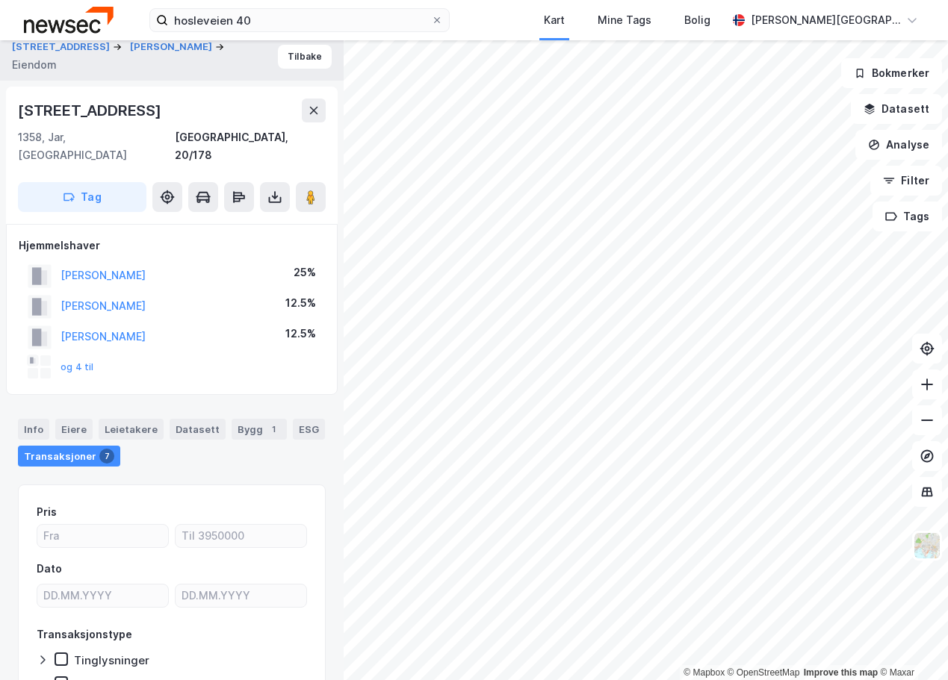 The height and width of the screenshot is (680, 948). What do you see at coordinates (69, 19) in the screenshot?
I see `img: newsec-logo.f6e21ccffca1b3a03d2d.png` at bounding box center [69, 19].